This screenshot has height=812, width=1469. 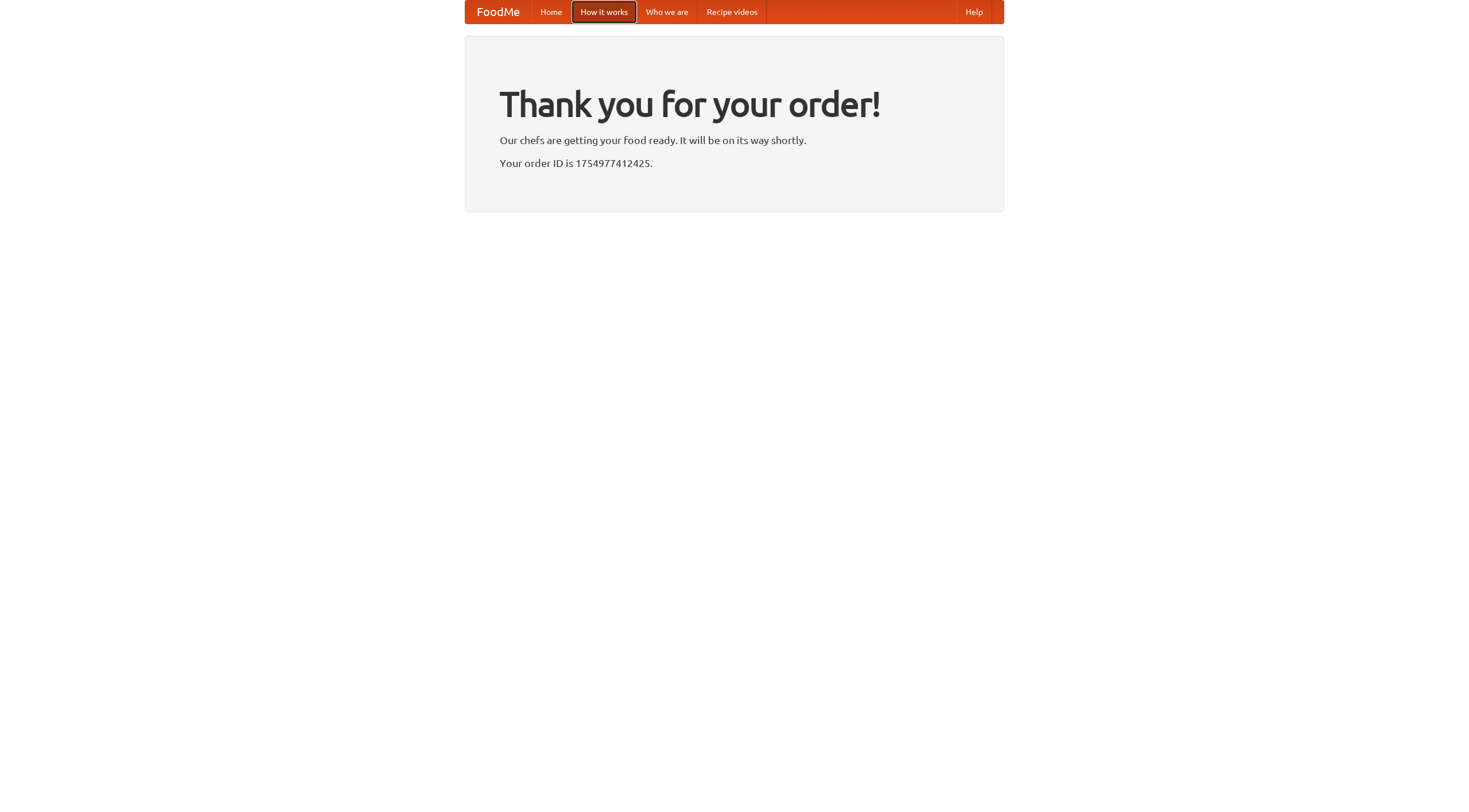 I want to click on a: Home, so click(x=551, y=12).